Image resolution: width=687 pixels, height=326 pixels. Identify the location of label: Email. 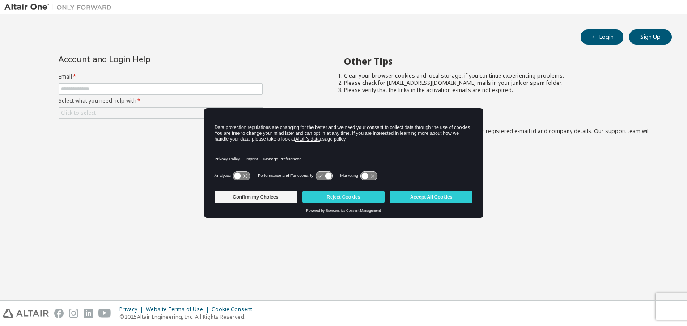
(161, 77).